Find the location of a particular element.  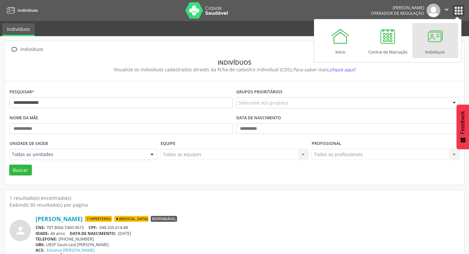

span: TELEFONE: is located at coordinates (46, 239).